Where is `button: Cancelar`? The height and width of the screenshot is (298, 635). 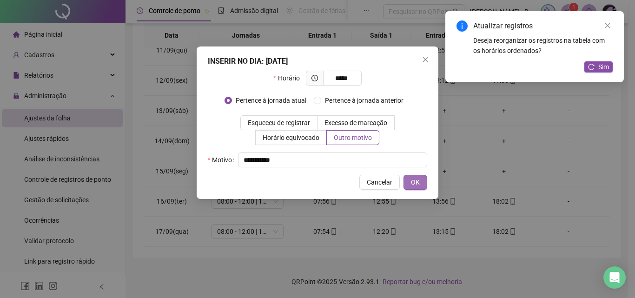
button: Cancelar is located at coordinates (379, 182).